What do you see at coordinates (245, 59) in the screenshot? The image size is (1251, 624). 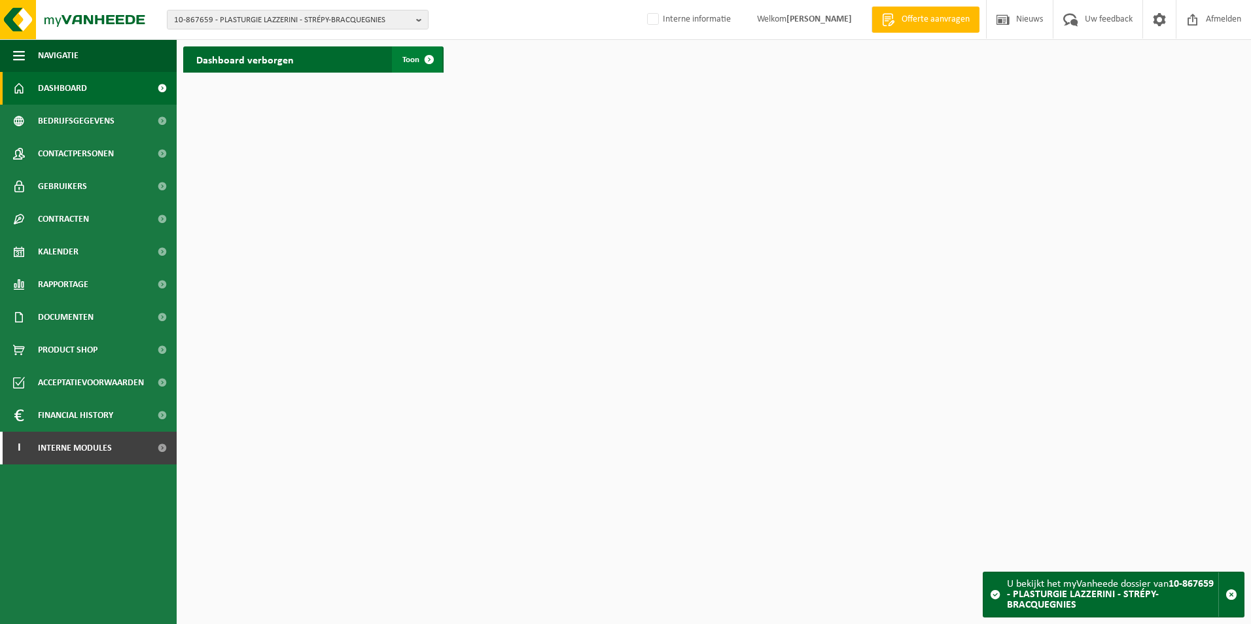 I see `h2: Dashboard verborgen` at bounding box center [245, 59].